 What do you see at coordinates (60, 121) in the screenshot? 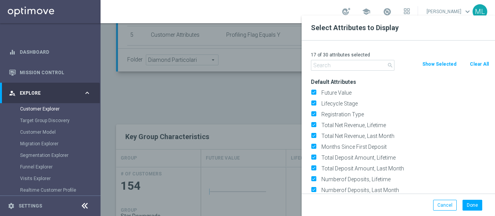
I see `div: Target Group Discovery` at bounding box center [60, 121].